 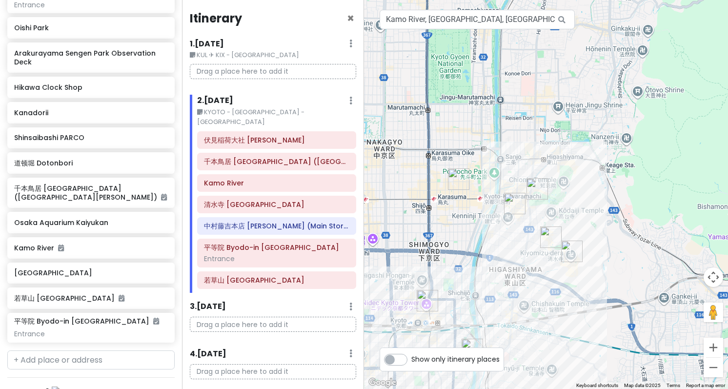 I want to click on div: 花見小路 Hanamikoji Street, so click(x=515, y=204).